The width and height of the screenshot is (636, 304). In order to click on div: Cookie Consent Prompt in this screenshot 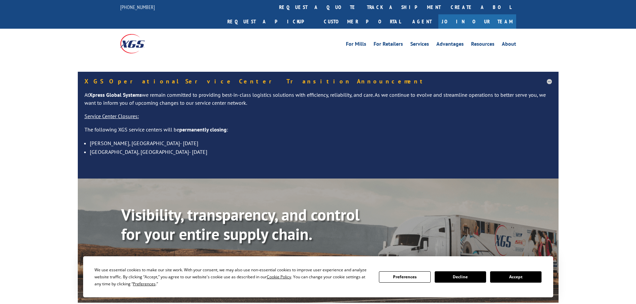, I will do `click(318, 277)`.